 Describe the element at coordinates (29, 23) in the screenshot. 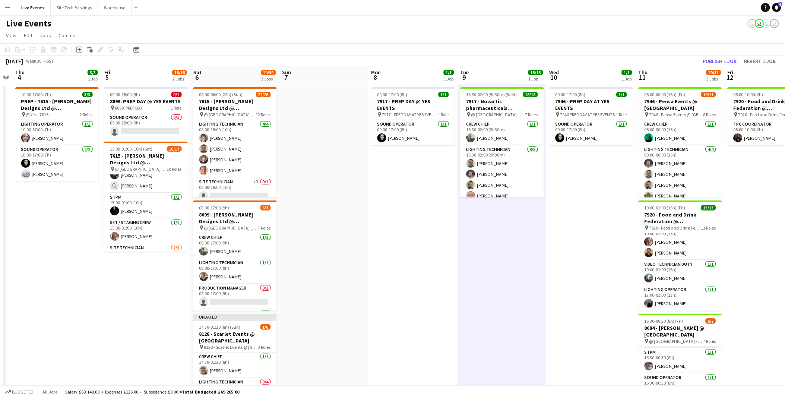

I see `h1: Live Events` at that location.